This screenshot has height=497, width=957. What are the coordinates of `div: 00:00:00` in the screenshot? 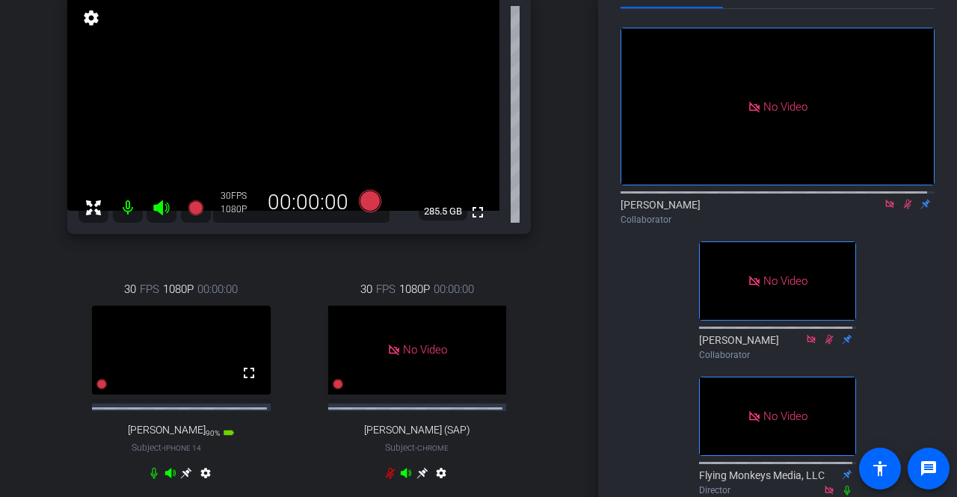 It's located at (308, 203).